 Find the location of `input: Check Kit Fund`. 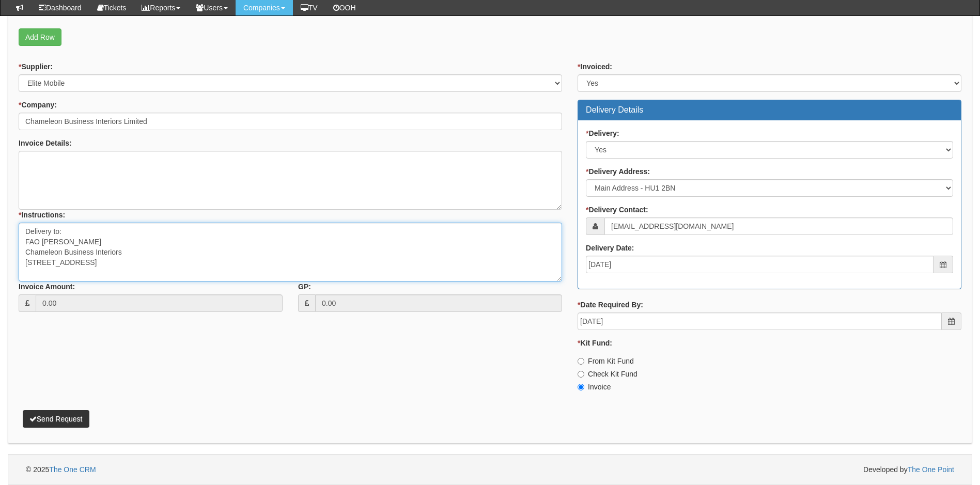

input: Check Kit Fund is located at coordinates (581, 374).